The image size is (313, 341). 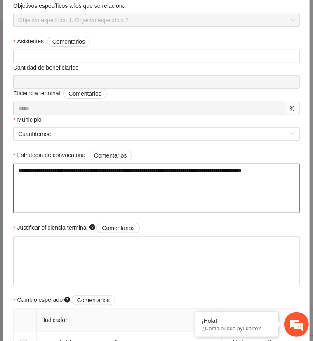 I want to click on button: Eficiencia terminal, so click(x=85, y=94).